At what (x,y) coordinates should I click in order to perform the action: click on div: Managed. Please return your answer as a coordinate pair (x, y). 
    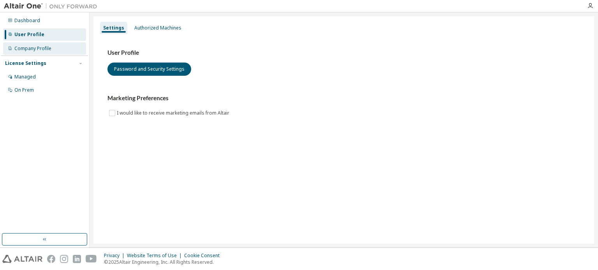
    Looking at the image, I should click on (25, 77).